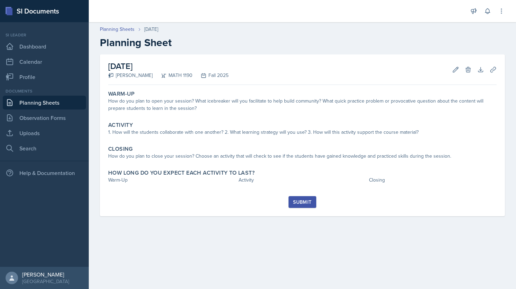 Image resolution: width=516 pixels, height=289 pixels. What do you see at coordinates (210, 75) in the screenshot?
I see `div: Fall 2025` at bounding box center [210, 75].